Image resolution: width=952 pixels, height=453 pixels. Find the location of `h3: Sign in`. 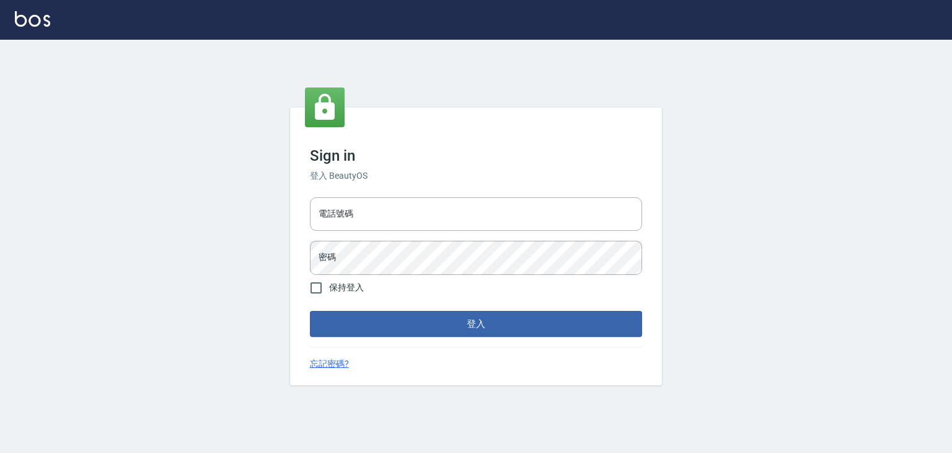

h3: Sign in is located at coordinates (476, 156).